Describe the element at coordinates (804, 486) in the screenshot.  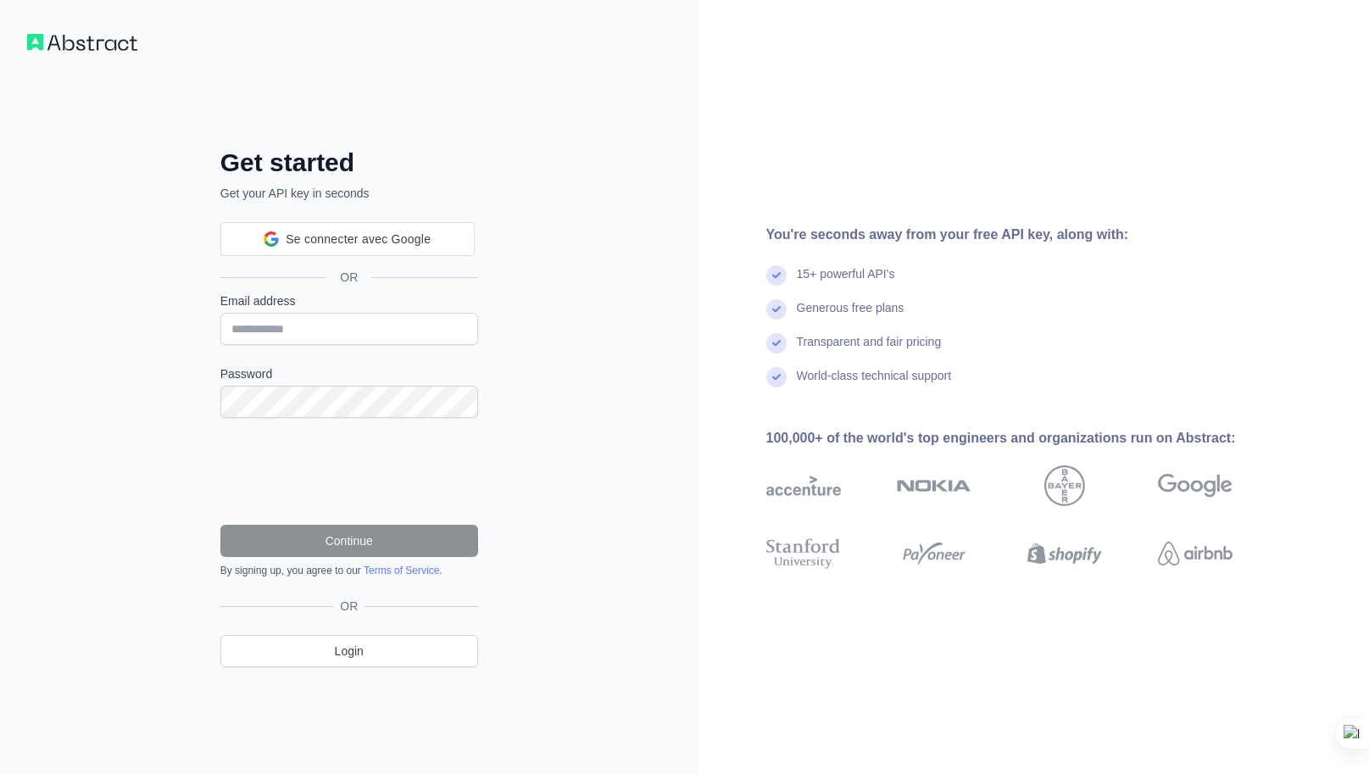
I see `img: accenture` at that location.